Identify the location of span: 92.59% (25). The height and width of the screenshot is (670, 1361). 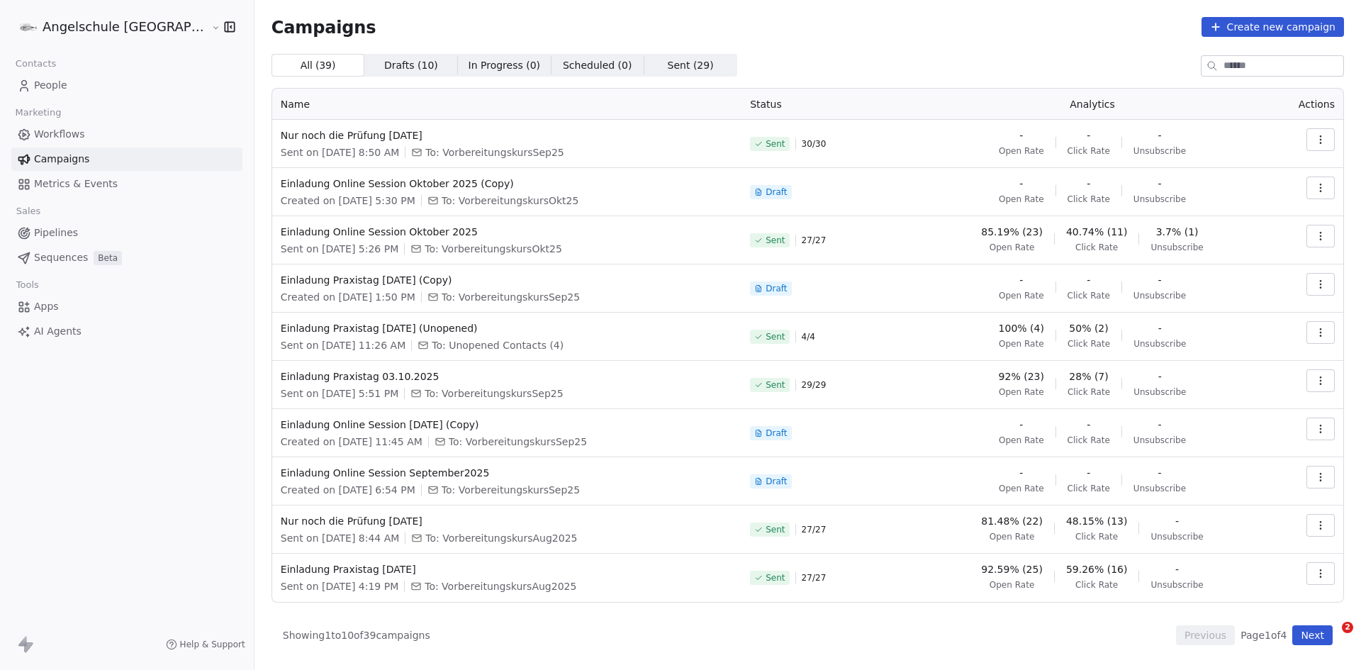
(1011, 569).